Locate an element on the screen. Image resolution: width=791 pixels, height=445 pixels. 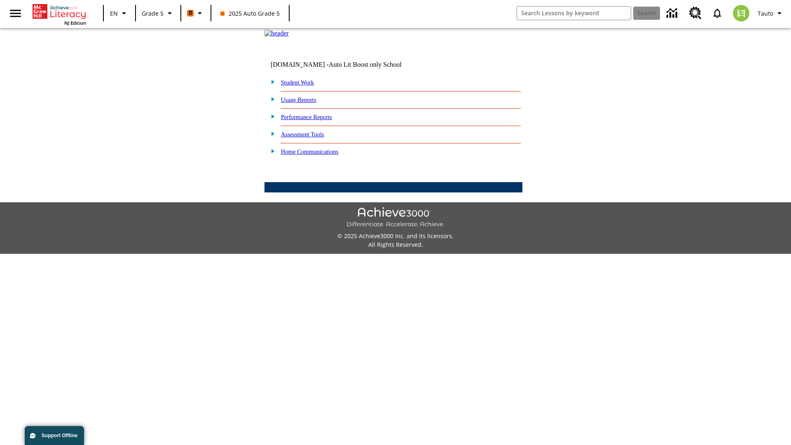
span: Tauto is located at coordinates (766, 13).